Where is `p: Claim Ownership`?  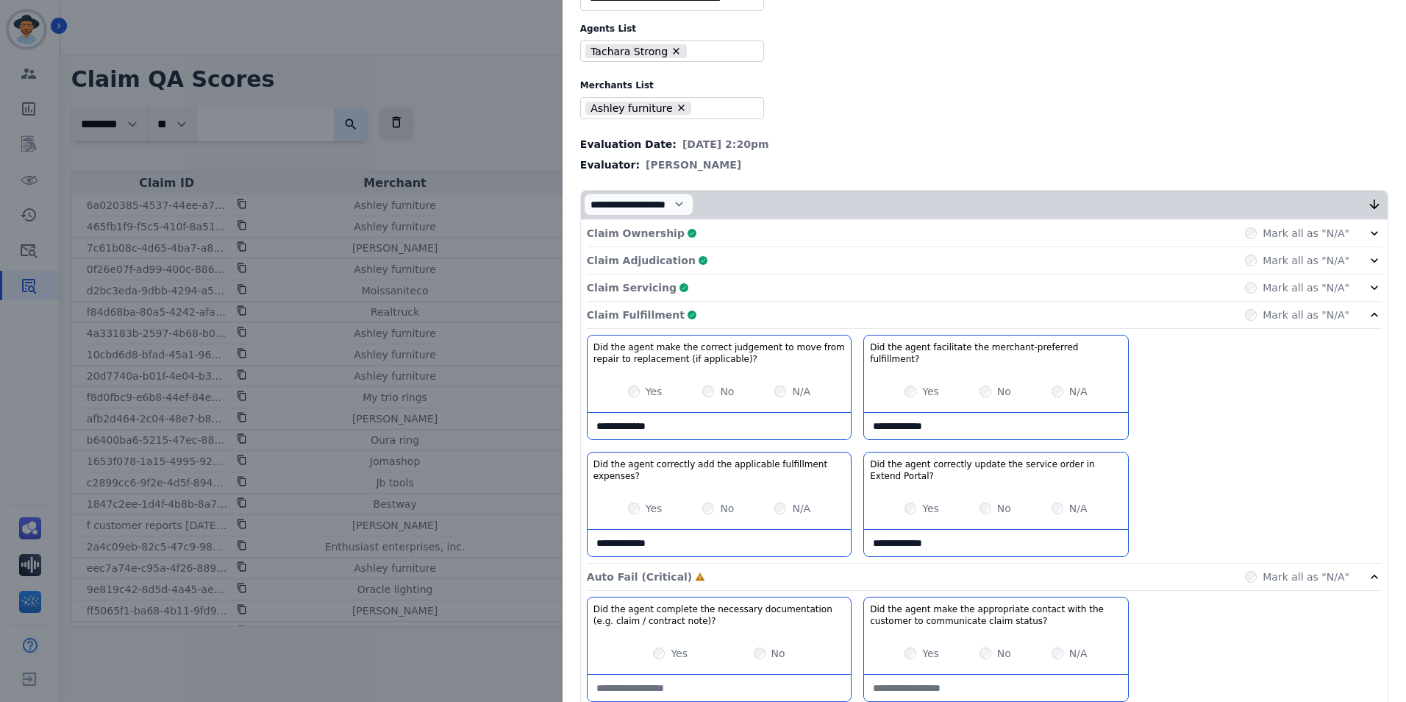 p: Claim Ownership is located at coordinates (636, 233).